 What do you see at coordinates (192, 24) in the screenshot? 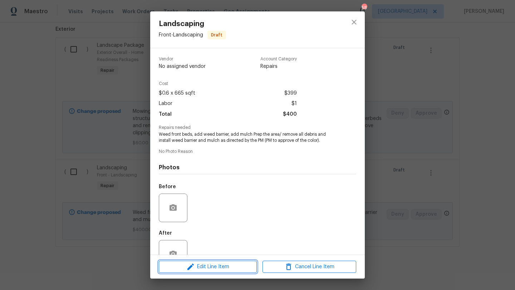
I see `span: Landscaping` at bounding box center [192, 24].